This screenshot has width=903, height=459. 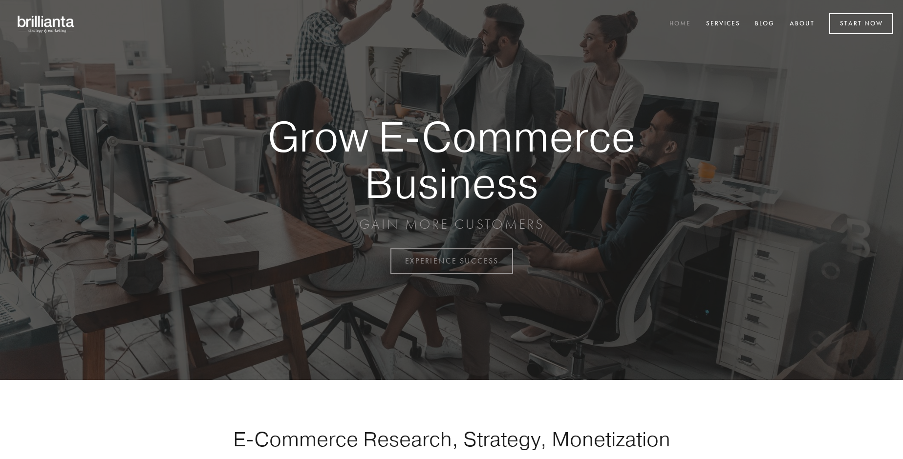 What do you see at coordinates (452, 439) in the screenshot?
I see `h1: E-Commerce Research, Strategy, Monetization` at bounding box center [452, 439].